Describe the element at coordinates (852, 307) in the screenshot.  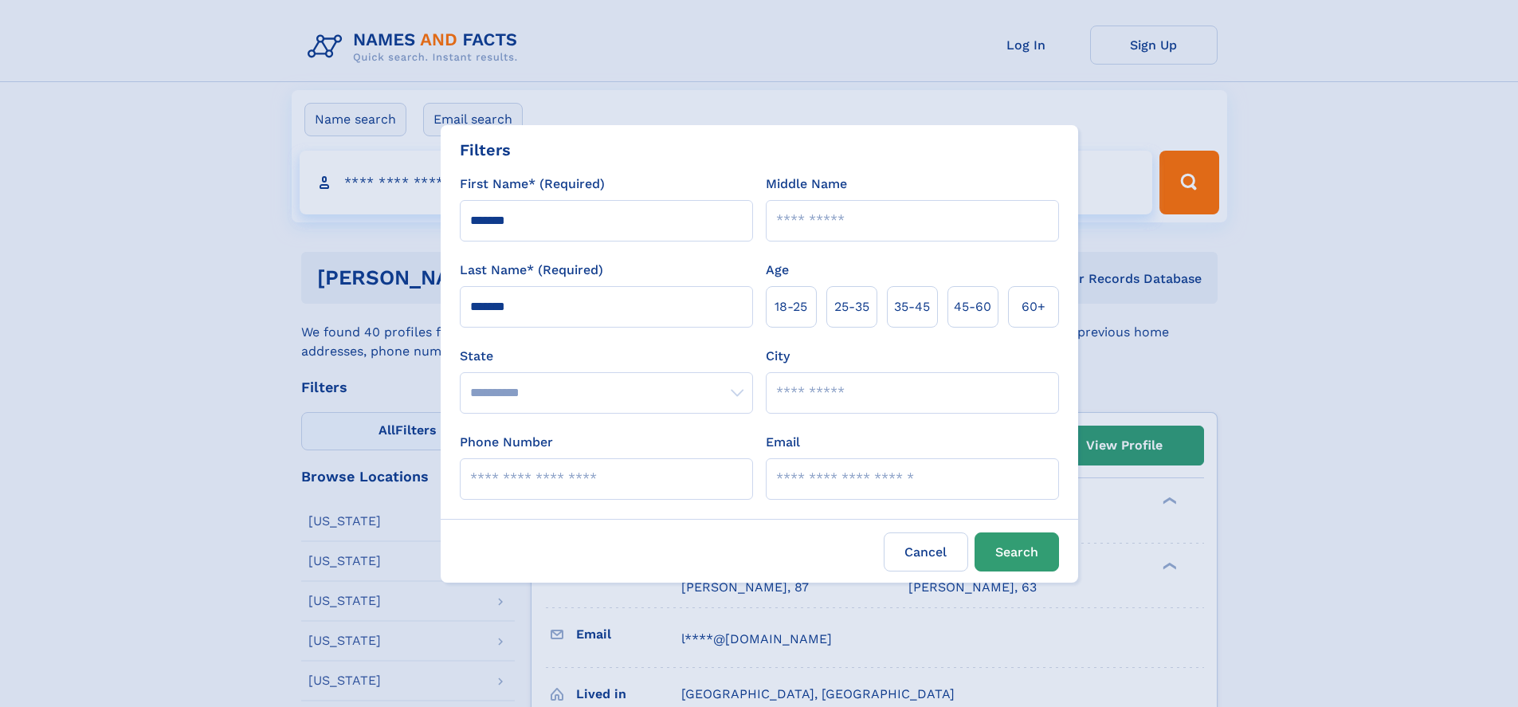
I see `span: 25‑35` at that location.